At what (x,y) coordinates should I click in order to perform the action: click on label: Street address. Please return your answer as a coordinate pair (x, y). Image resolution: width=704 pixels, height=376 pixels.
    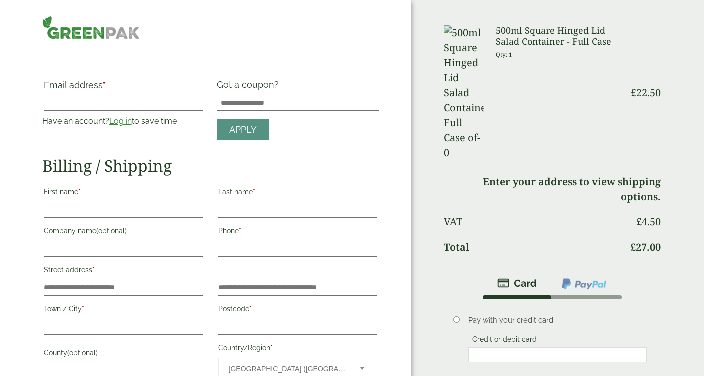
    Looking at the image, I should click on (123, 271).